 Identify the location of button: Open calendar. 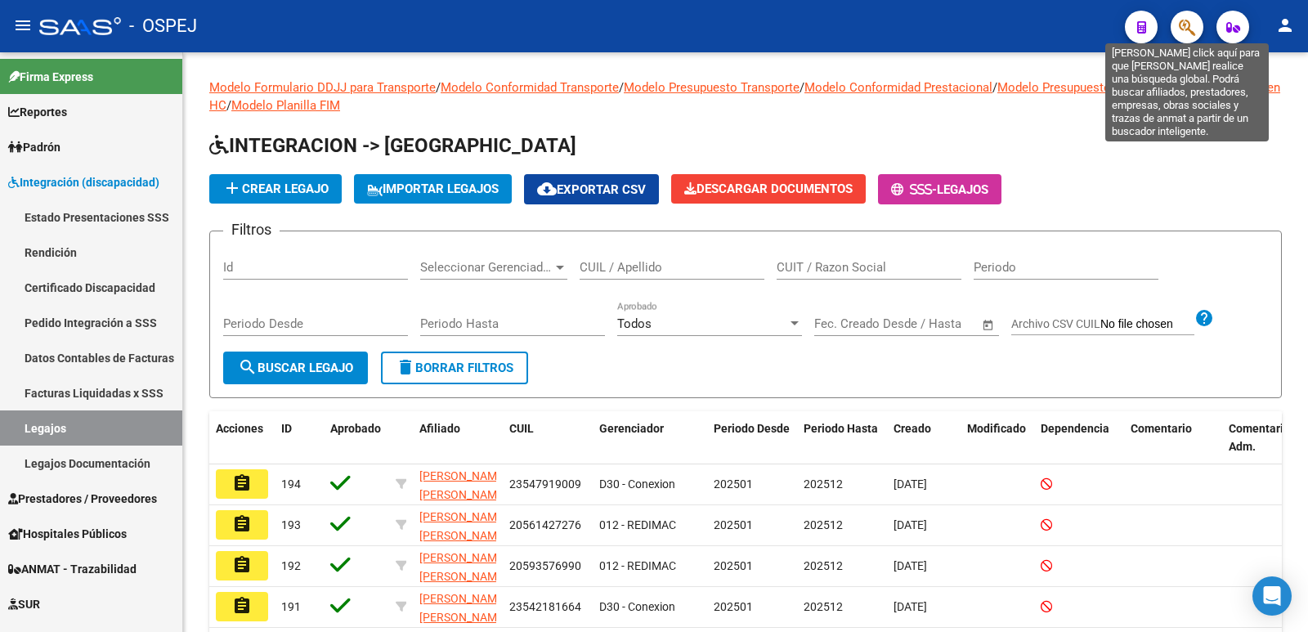
(988, 324).